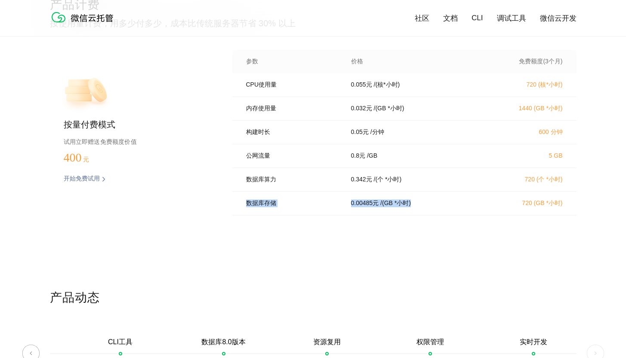 The height and width of the screenshot is (358, 626). I want to click on p: 720 (GB *小时), so click(525, 203).